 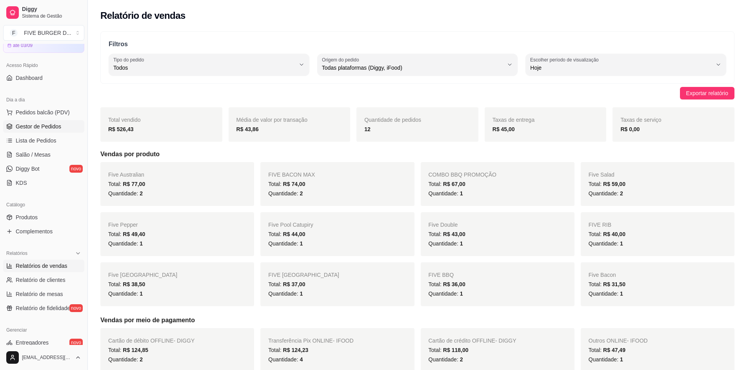 What do you see at coordinates (124, 120) in the screenshot?
I see `span: Total vendido` at bounding box center [124, 120].